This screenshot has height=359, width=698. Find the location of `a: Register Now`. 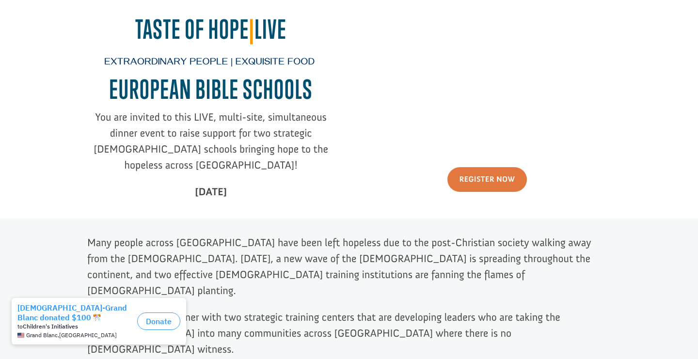

a: Register Now is located at coordinates (487, 179).